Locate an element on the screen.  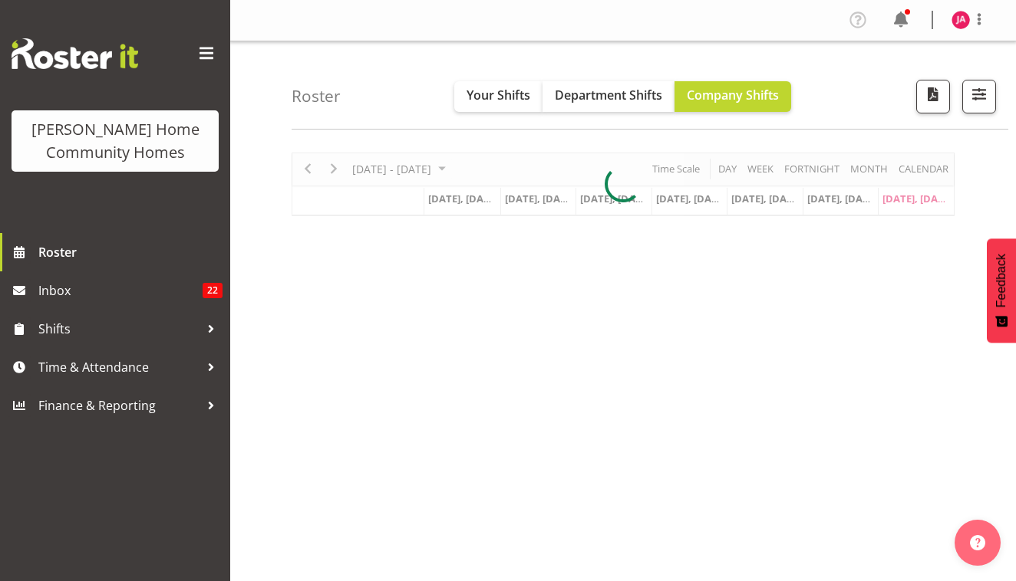
span: 22 is located at coordinates (212, 291).